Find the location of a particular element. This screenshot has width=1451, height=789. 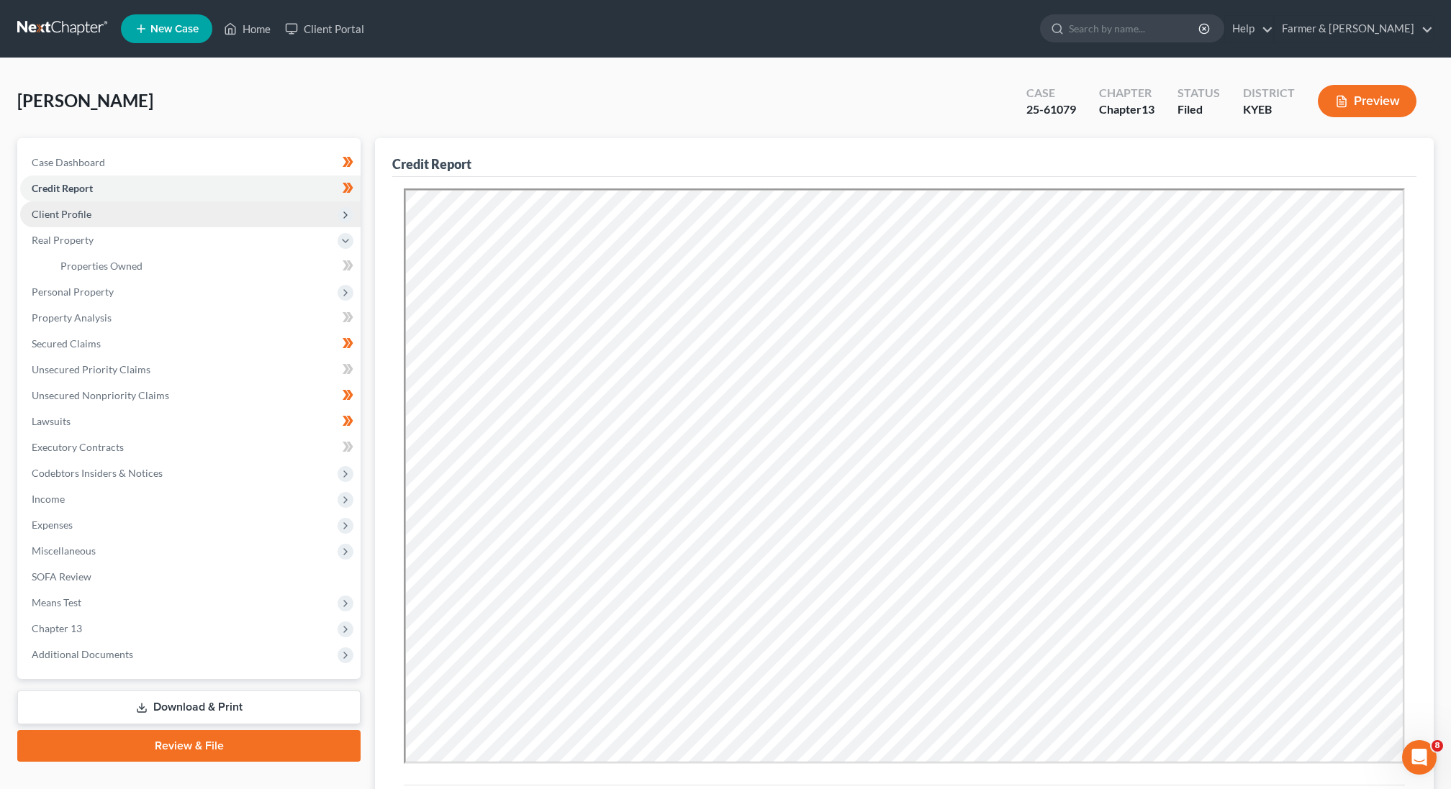

span: Codebtors Insiders & Notices is located at coordinates (97, 473).